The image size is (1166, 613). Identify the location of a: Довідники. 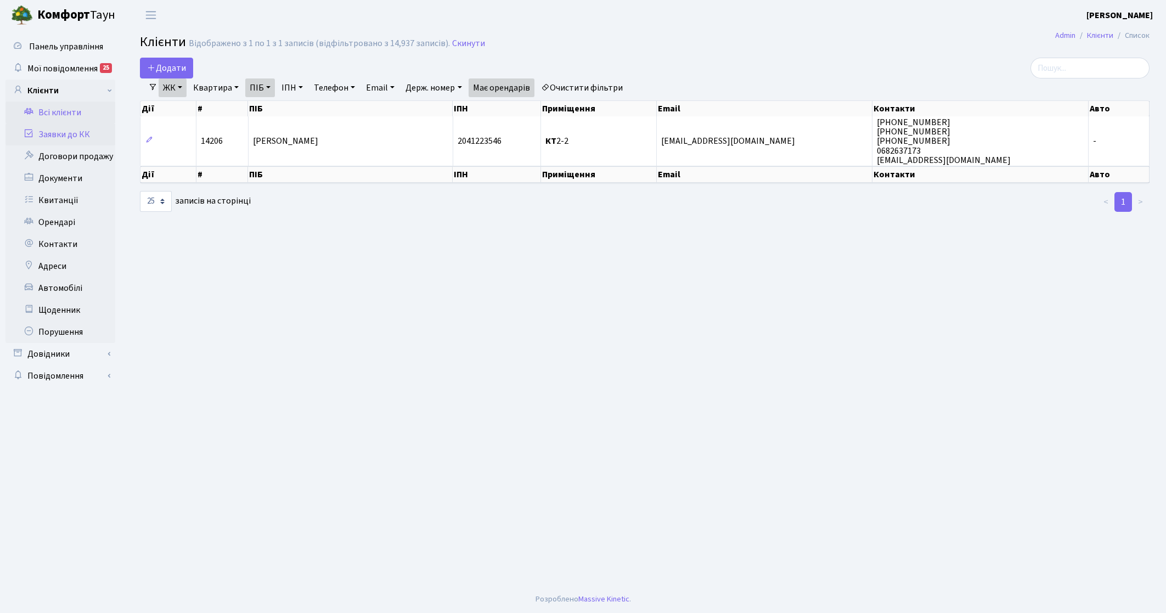
(60, 354).